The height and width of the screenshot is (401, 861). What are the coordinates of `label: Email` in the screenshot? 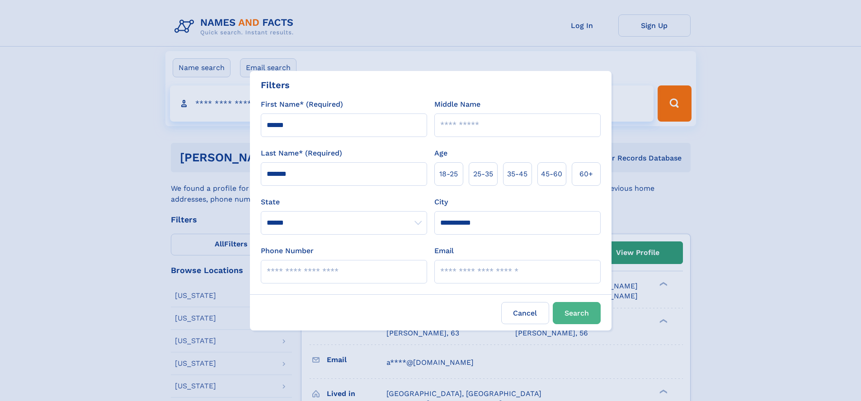 It's located at (444, 251).